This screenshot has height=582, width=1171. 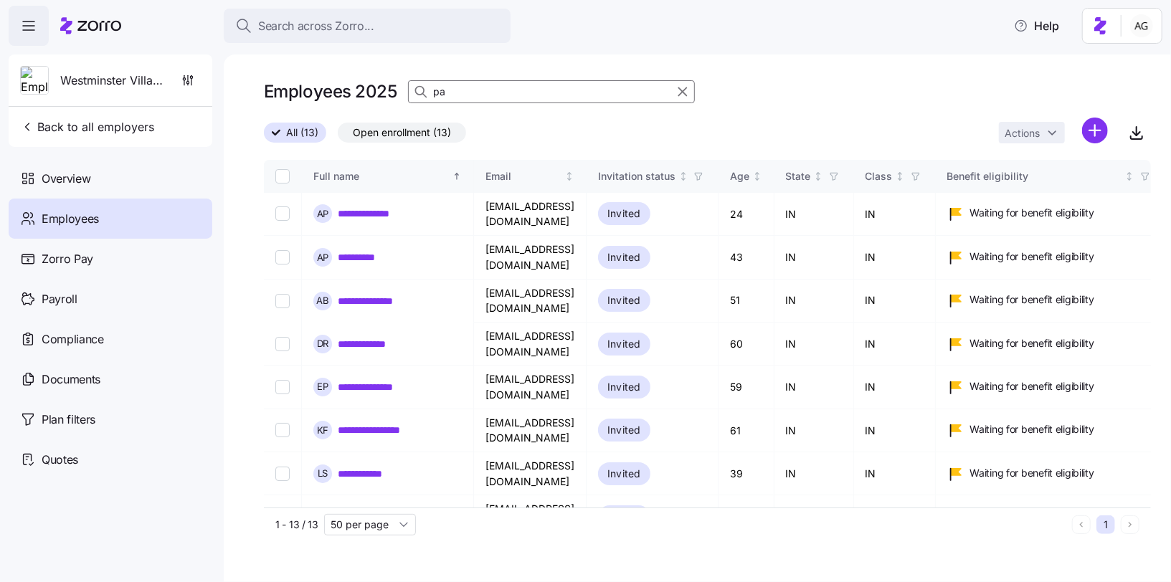 I want to click on span: Zorro Pay, so click(x=67, y=259).